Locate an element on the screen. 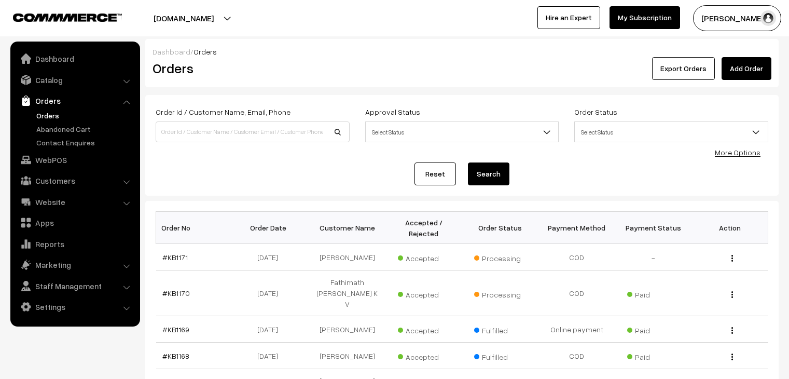 The height and width of the screenshot is (379, 789). th: Payment Method is located at coordinates (577, 228).